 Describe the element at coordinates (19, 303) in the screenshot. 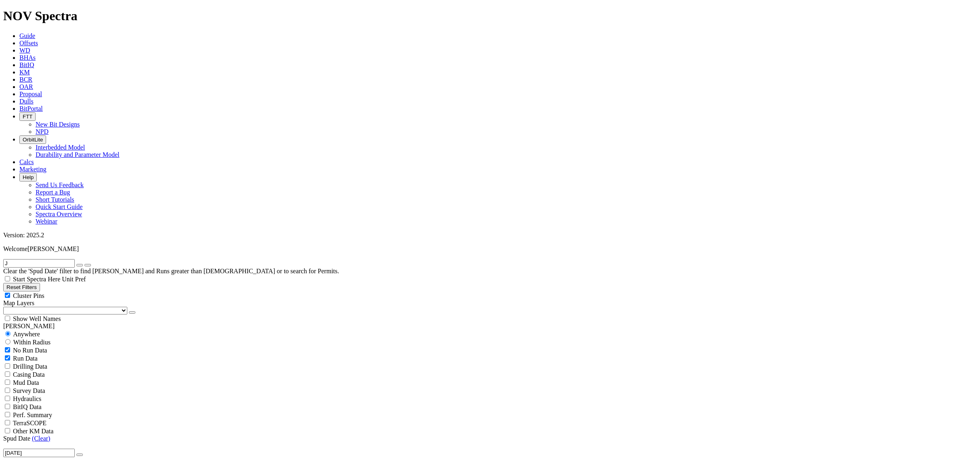

I see `span: Map Layers` at that location.